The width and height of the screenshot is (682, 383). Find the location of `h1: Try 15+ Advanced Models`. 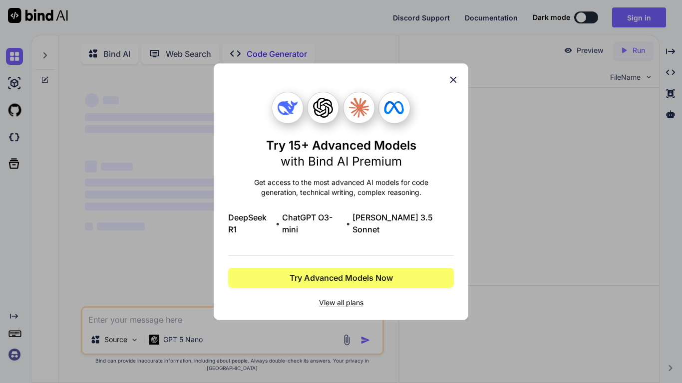

h1: Try 15+ Advanced Models is located at coordinates (341, 154).